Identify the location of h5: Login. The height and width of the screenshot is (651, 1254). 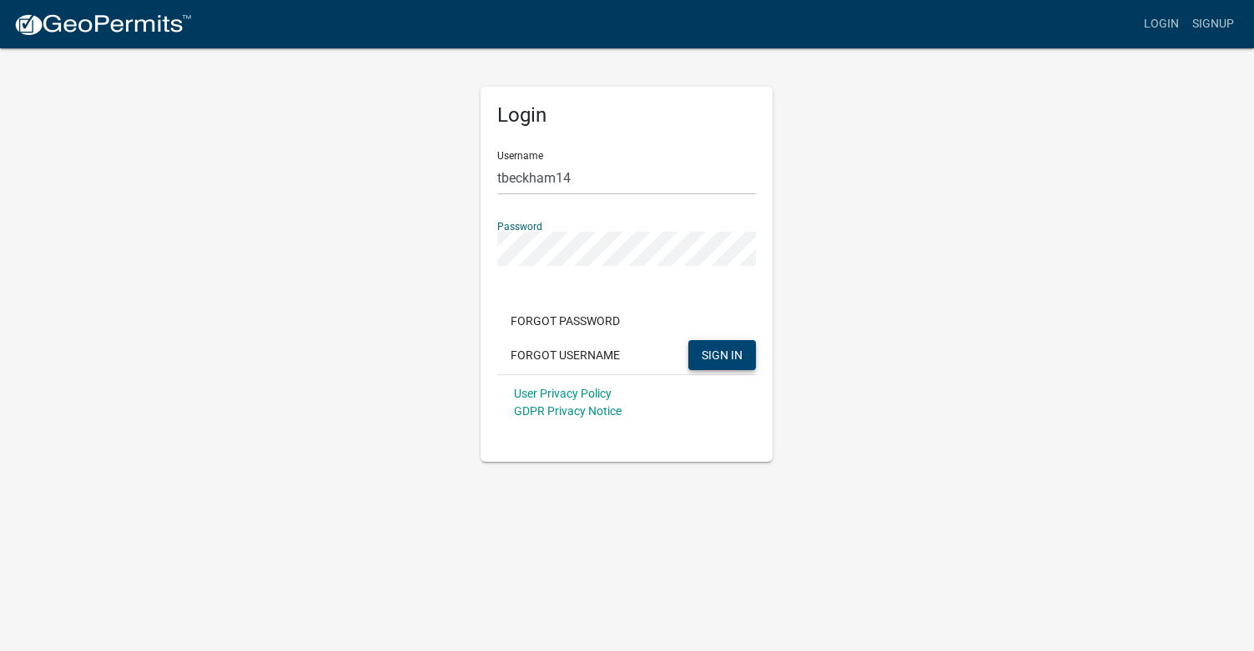
(626, 115).